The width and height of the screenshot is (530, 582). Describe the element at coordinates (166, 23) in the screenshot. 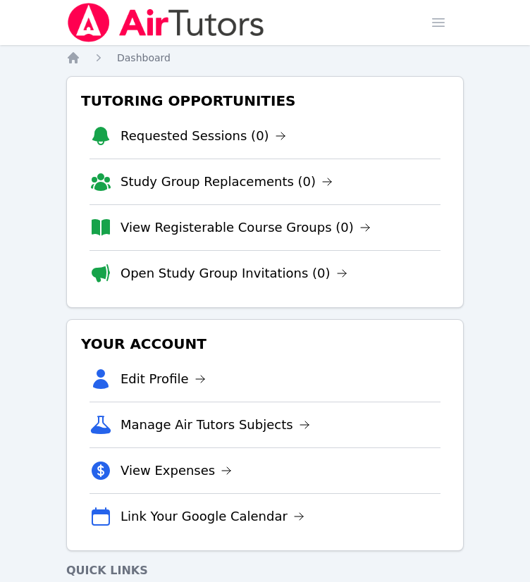

I see `img: Air Tutors` at that location.